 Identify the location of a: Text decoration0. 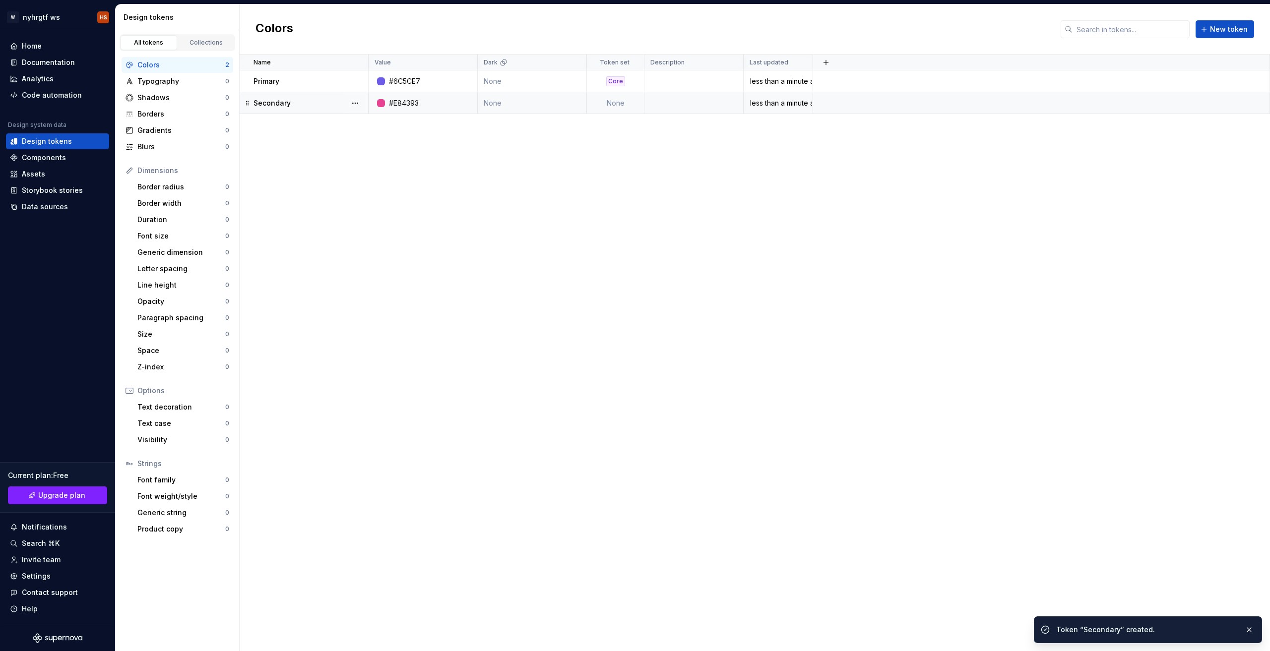
(183, 407).